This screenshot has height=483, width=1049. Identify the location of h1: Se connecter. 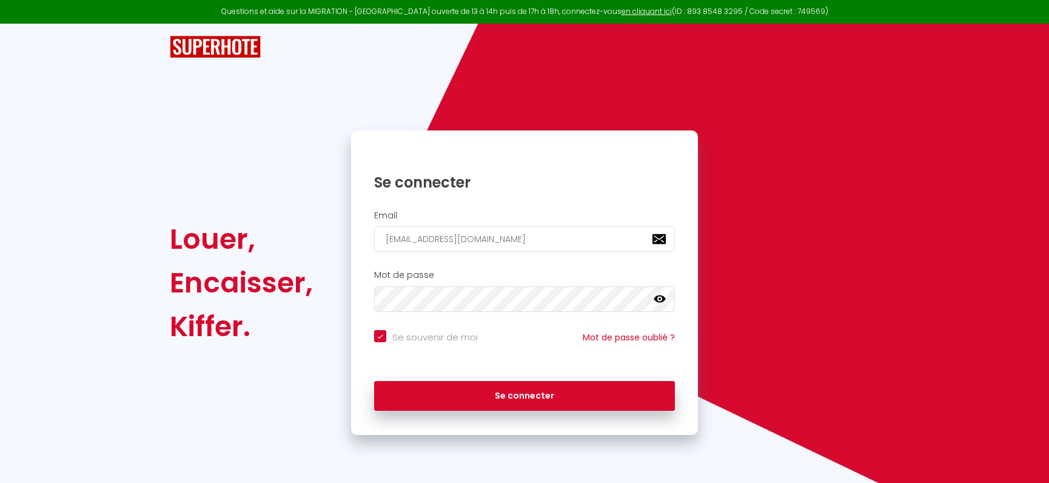
(524, 182).